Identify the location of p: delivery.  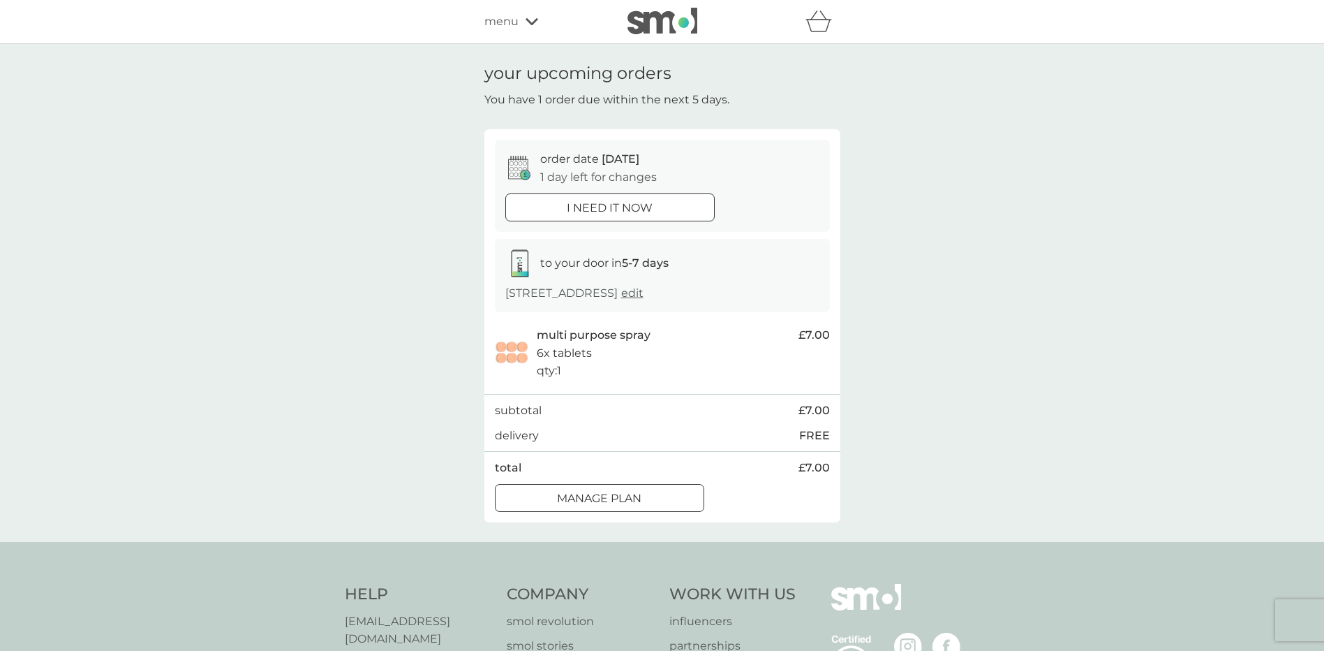
(517, 436).